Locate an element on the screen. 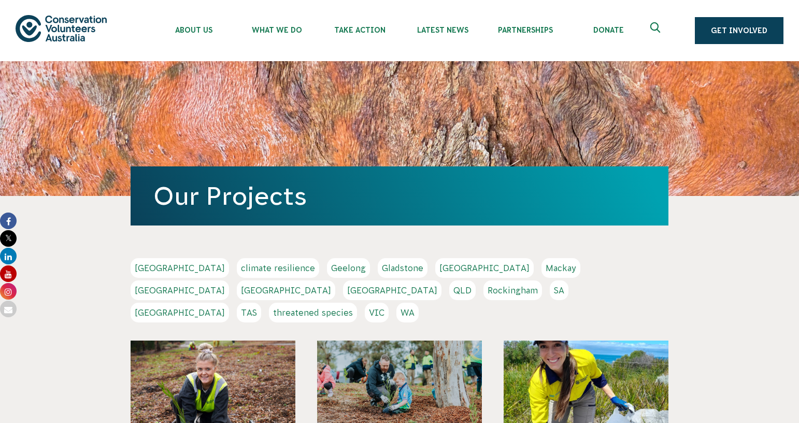 This screenshot has width=799, height=423. a: WA is located at coordinates (407, 312).